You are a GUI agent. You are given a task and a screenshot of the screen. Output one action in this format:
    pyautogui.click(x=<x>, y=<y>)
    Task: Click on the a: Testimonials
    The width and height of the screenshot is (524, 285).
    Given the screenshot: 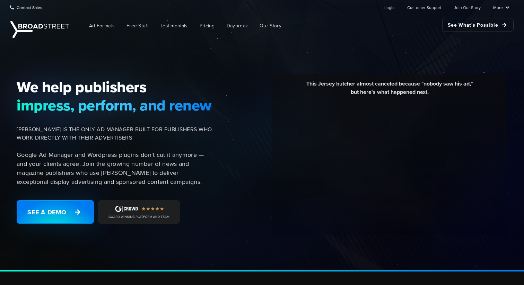 What is the action you would take?
    pyautogui.click(x=174, y=26)
    